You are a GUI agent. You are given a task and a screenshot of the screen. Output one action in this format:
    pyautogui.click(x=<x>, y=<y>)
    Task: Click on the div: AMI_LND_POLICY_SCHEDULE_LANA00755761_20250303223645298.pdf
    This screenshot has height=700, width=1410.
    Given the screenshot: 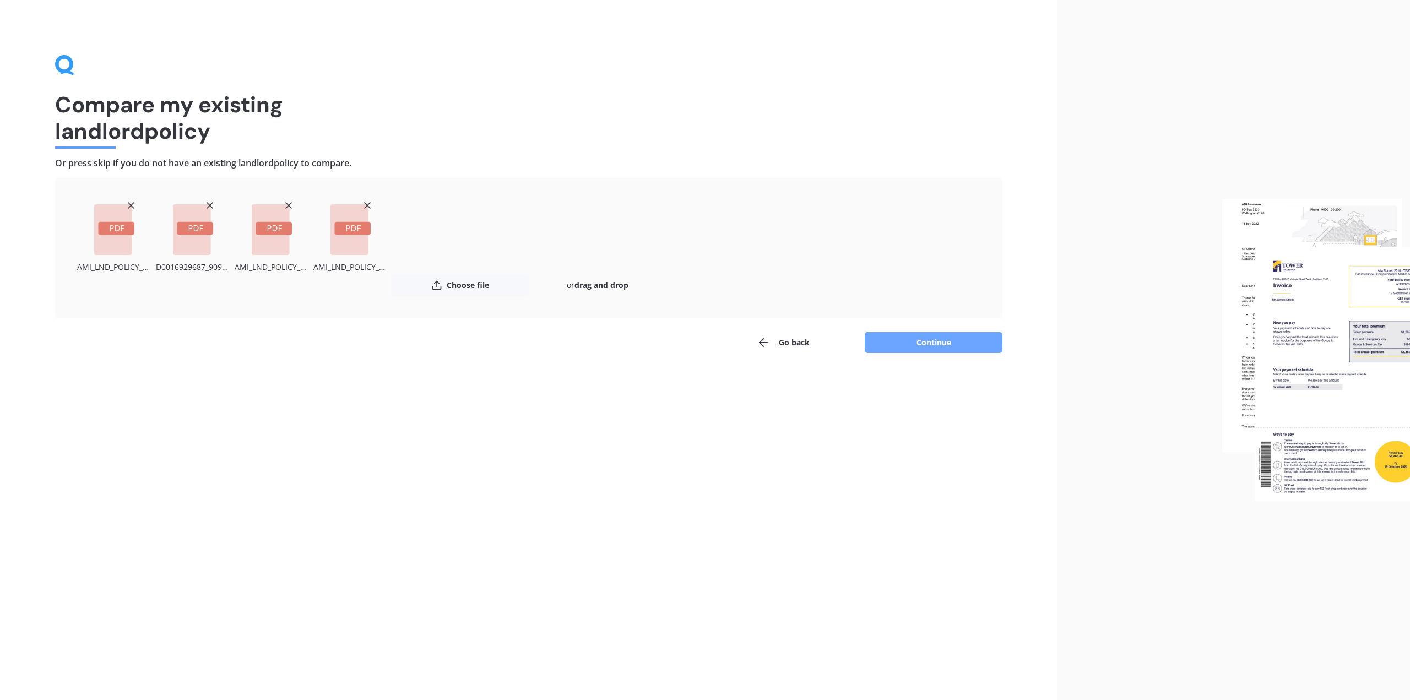 What is the action you would take?
    pyautogui.click(x=114, y=267)
    